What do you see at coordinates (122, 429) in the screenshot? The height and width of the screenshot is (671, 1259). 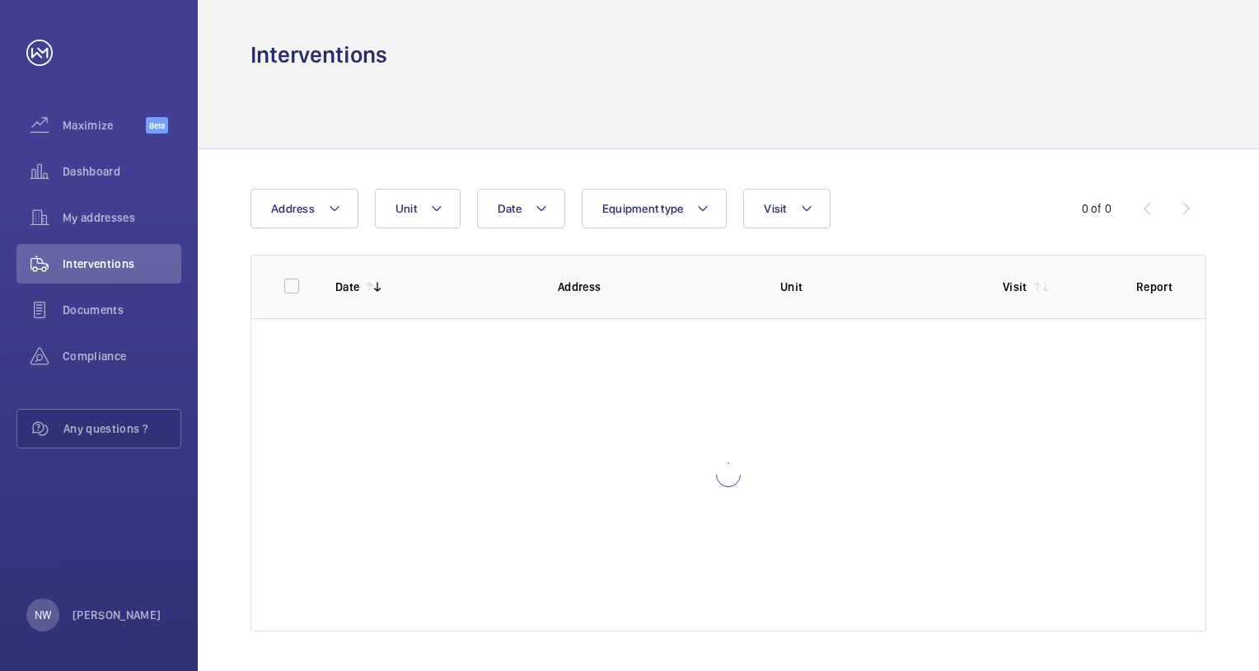 I see `span: Any questions ?` at bounding box center [122, 429].